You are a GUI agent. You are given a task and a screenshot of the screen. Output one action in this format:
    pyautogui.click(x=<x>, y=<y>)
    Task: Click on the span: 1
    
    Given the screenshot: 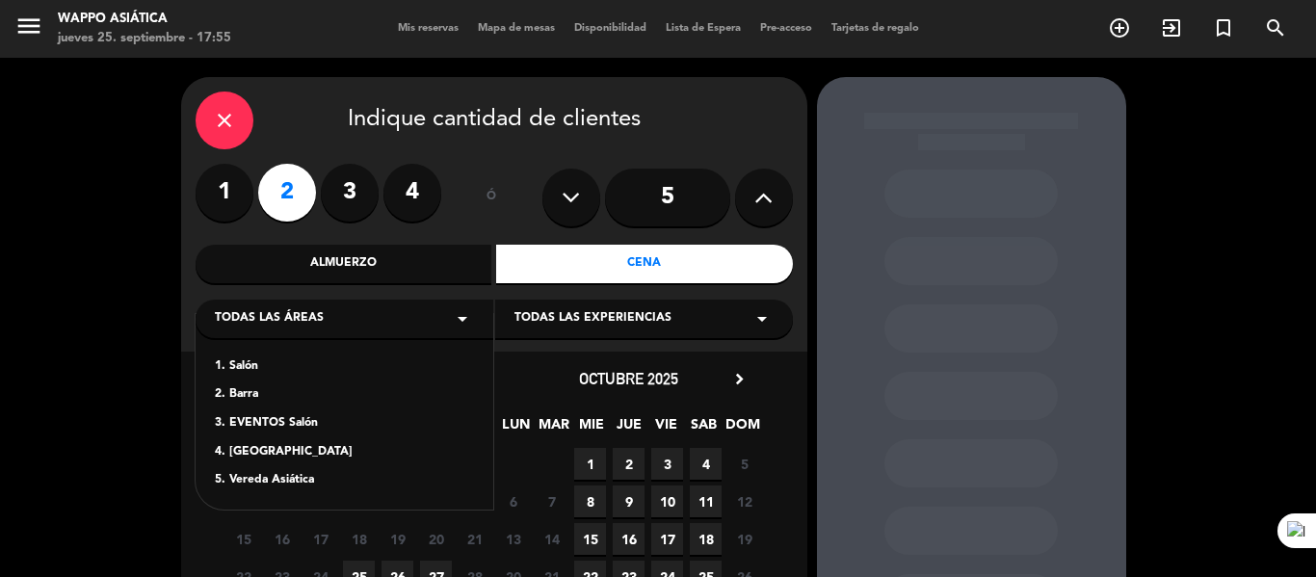 What is the action you would take?
    pyautogui.click(x=589, y=463)
    